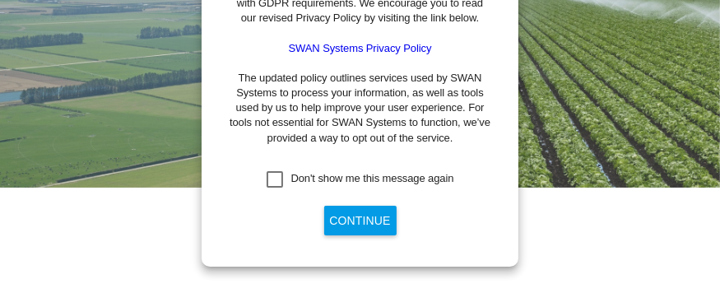 This screenshot has width=720, height=293. What do you see at coordinates (373, 178) in the screenshot?
I see `div: Don't show me this message again` at bounding box center [373, 178].